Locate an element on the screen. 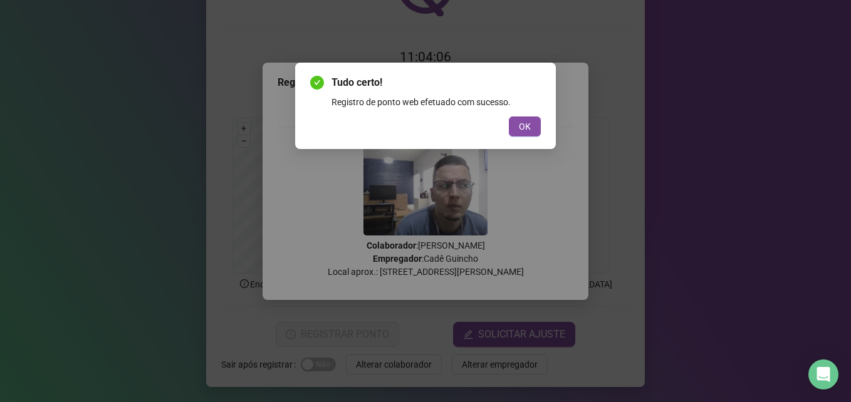 Image resolution: width=851 pixels, height=402 pixels. span: Tudo certo! is located at coordinates (436, 83).